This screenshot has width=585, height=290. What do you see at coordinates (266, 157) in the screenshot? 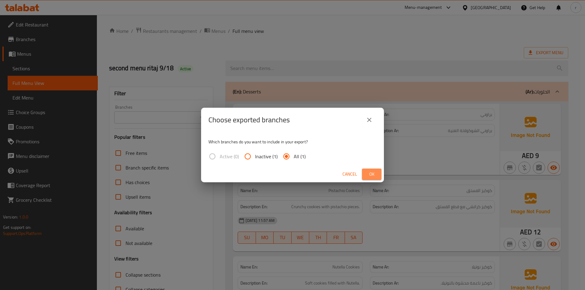
I see `span: Inactive (1)` at bounding box center [266, 157].